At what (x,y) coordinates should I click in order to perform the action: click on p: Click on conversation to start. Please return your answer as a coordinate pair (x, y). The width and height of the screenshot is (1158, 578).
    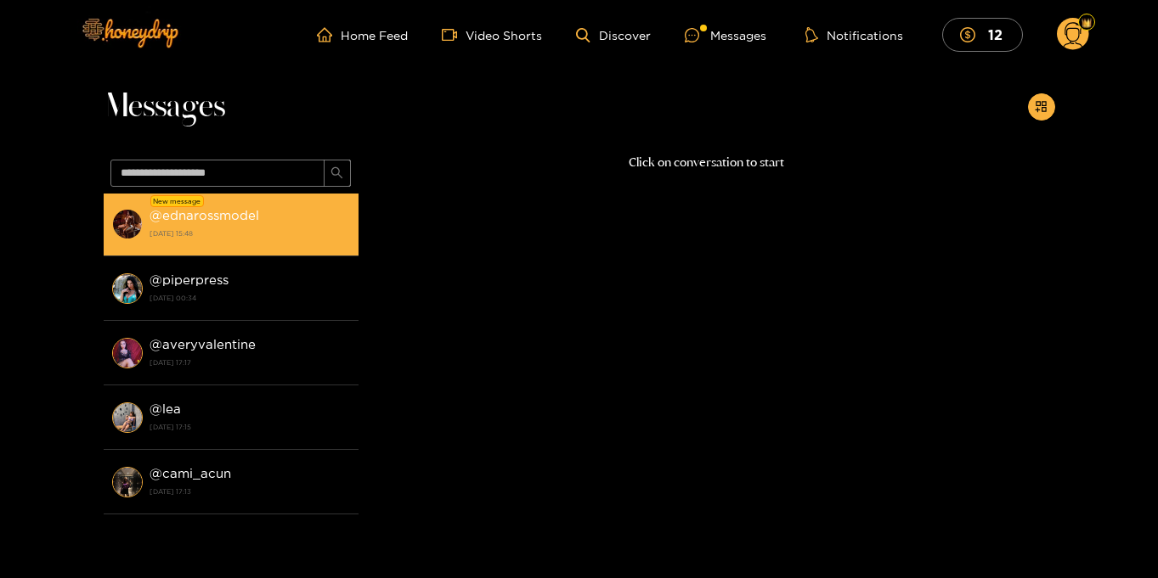
    Looking at the image, I should click on (707, 162).